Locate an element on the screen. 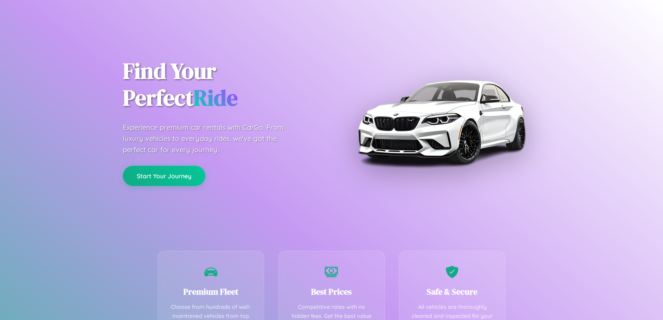  span: Ride is located at coordinates (215, 97).